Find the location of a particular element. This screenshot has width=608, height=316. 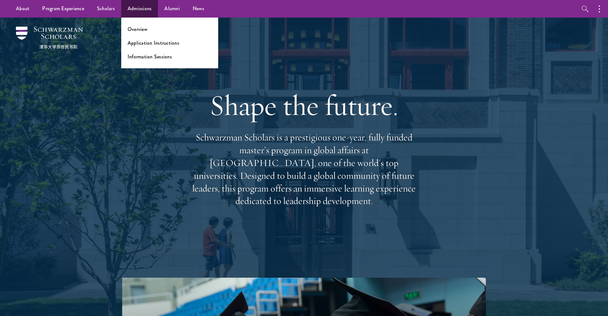

a: Overview is located at coordinates (137, 29).